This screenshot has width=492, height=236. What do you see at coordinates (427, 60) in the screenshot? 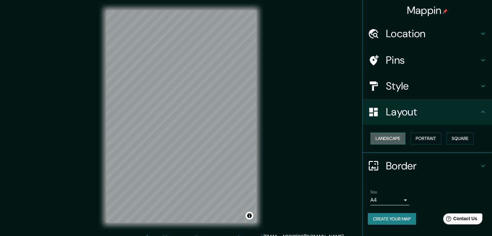
I see `div: Pins` at bounding box center [427, 60].